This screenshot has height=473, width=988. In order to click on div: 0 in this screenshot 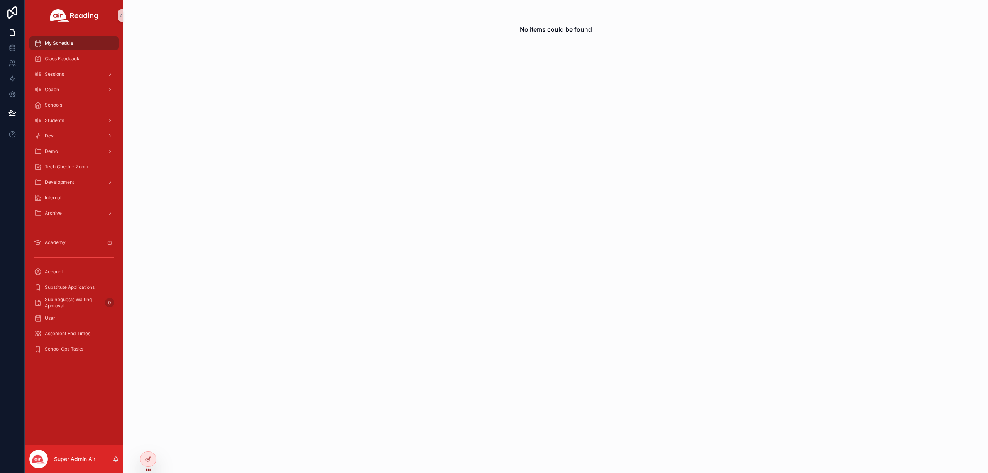, I will do `click(110, 303)`.